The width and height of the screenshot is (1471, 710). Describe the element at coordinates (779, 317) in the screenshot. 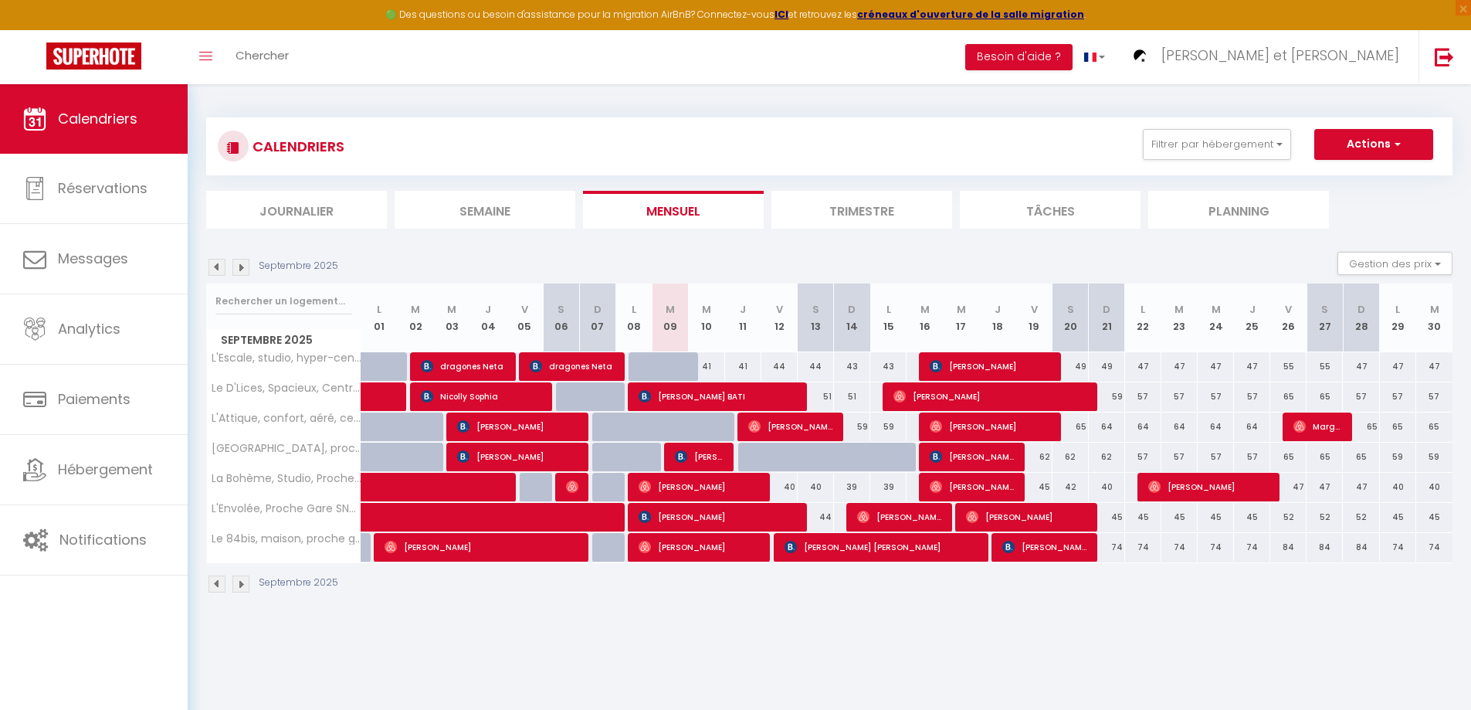

I see `th: 12` at that location.